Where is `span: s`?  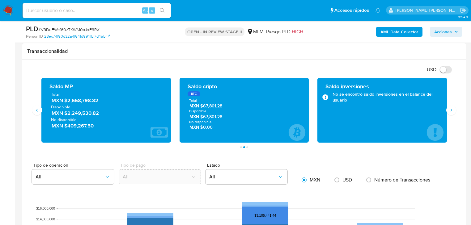
span: s is located at coordinates (152, 10).